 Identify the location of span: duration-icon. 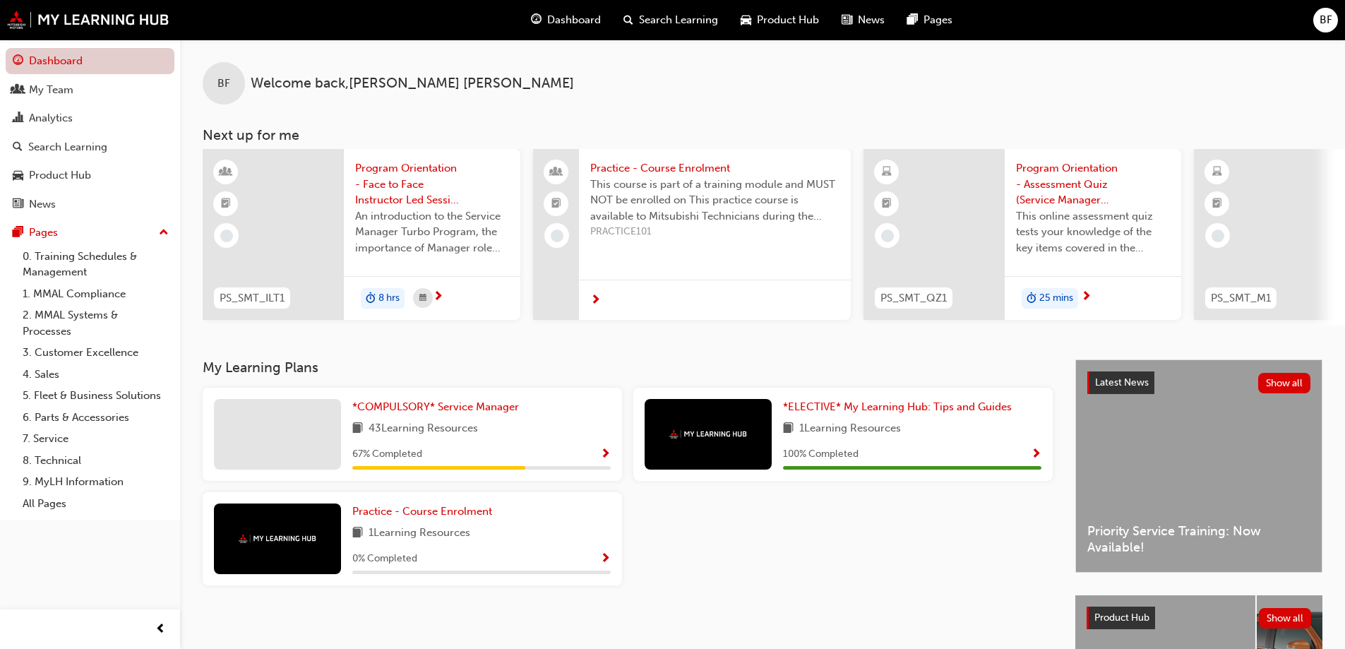
(1032, 299).